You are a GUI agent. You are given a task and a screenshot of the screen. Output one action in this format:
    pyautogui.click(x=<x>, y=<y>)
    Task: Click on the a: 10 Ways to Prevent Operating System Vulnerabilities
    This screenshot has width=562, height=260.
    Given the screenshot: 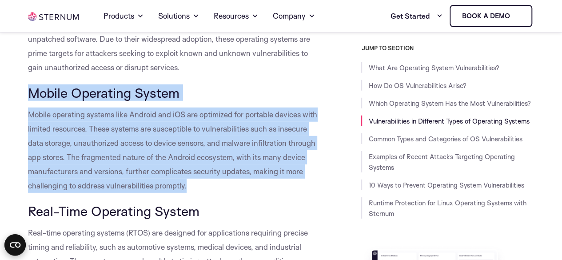 What is the action you would take?
    pyautogui.click(x=446, y=185)
    